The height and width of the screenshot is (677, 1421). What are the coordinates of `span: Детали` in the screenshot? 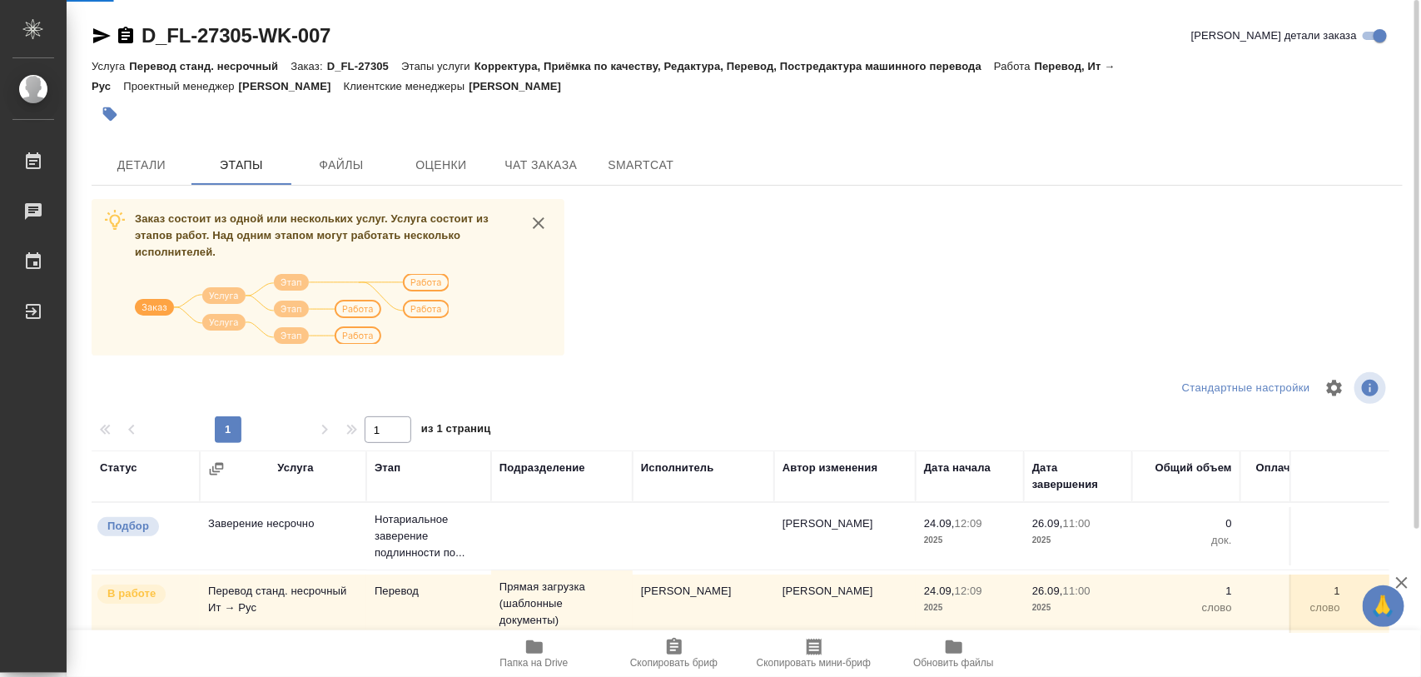 It's located at (142, 165).